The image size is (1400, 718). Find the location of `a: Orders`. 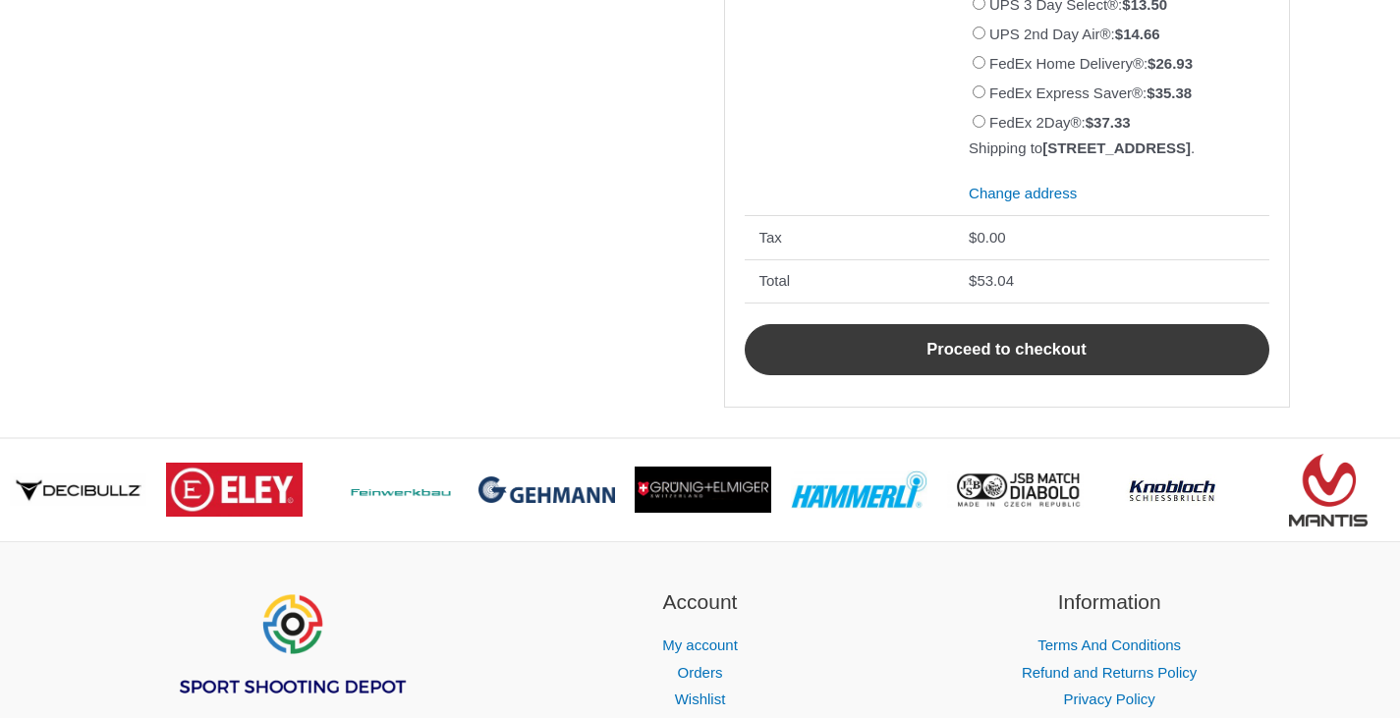

a: Orders is located at coordinates (701, 672).